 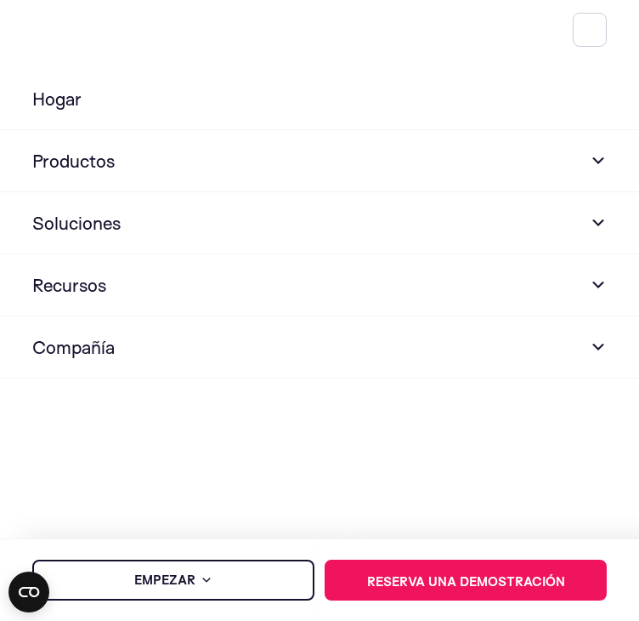 What do you see at coordinates (73, 161) in the screenshot?
I see `font: Productos` at bounding box center [73, 161].